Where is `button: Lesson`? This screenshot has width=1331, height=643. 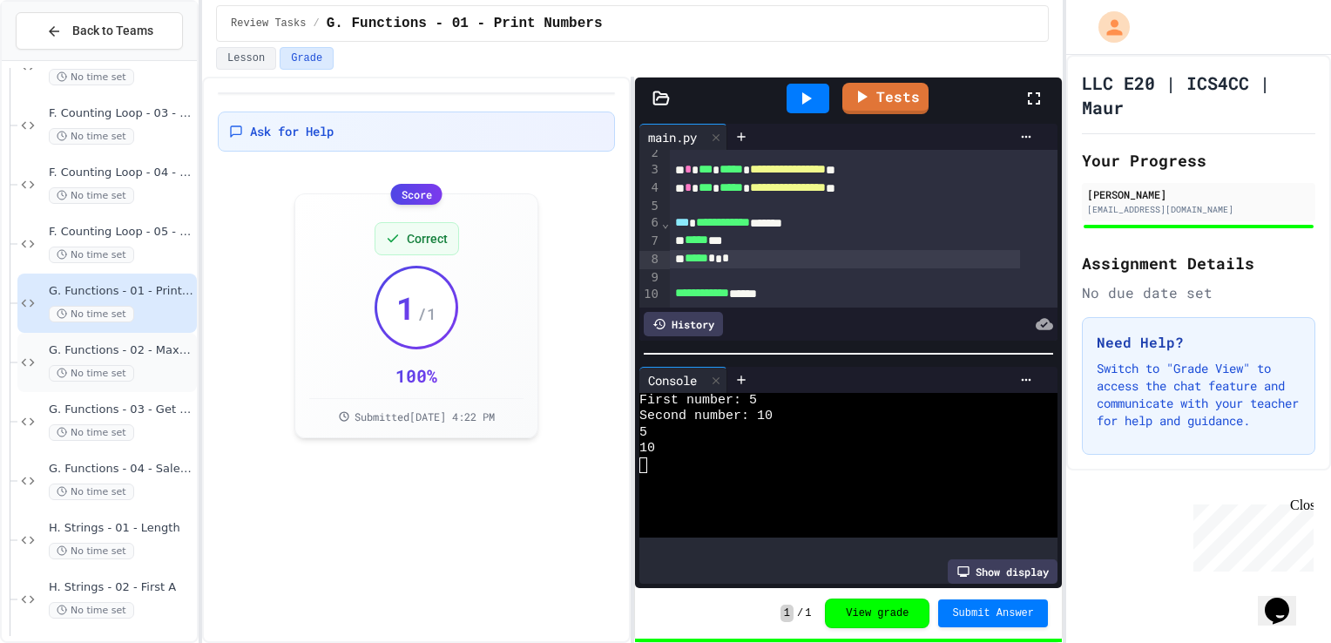
button: Lesson is located at coordinates (246, 58).